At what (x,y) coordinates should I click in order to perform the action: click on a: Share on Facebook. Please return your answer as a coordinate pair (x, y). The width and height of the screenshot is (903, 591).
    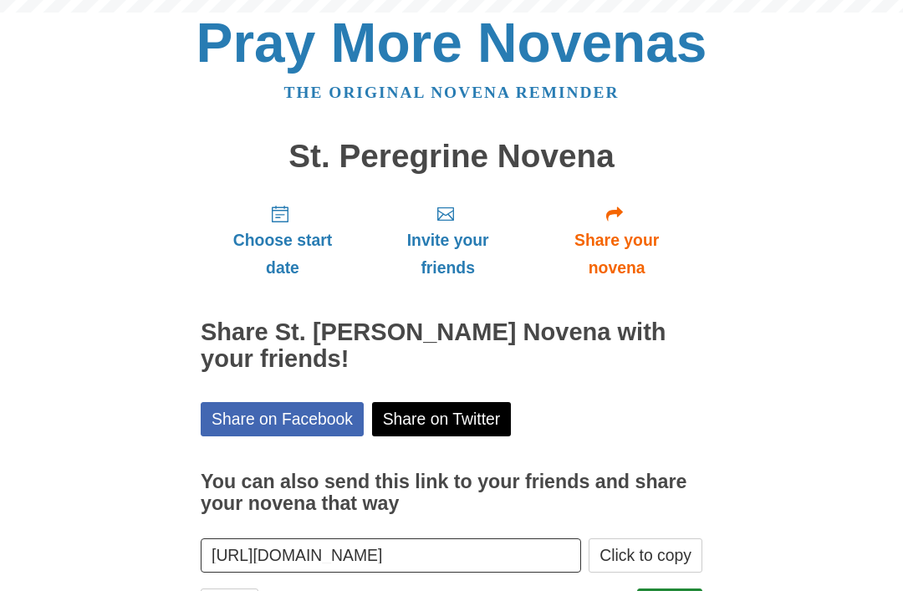
    Looking at the image, I should click on (282, 419).